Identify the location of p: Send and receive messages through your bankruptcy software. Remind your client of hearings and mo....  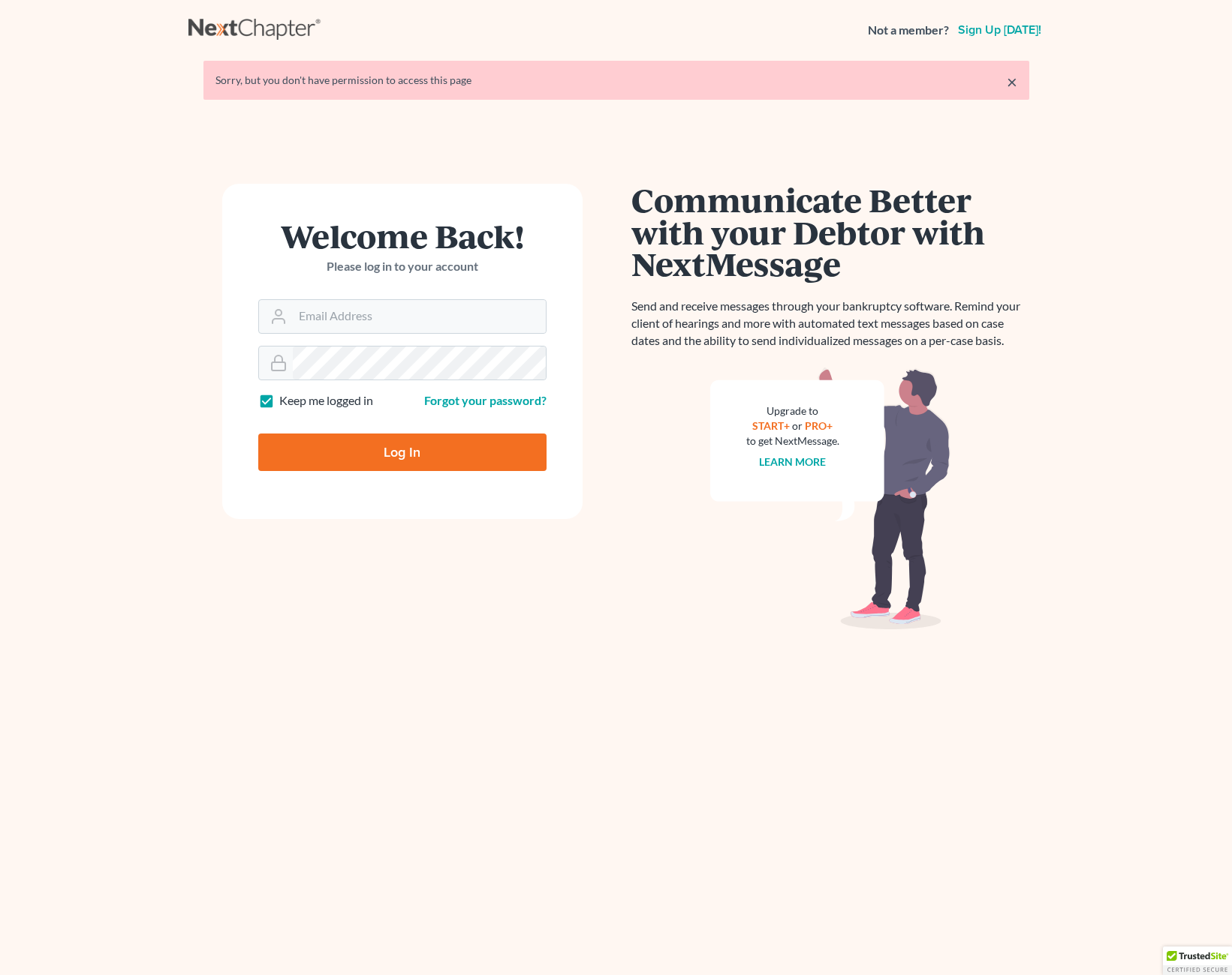
(830, 323).